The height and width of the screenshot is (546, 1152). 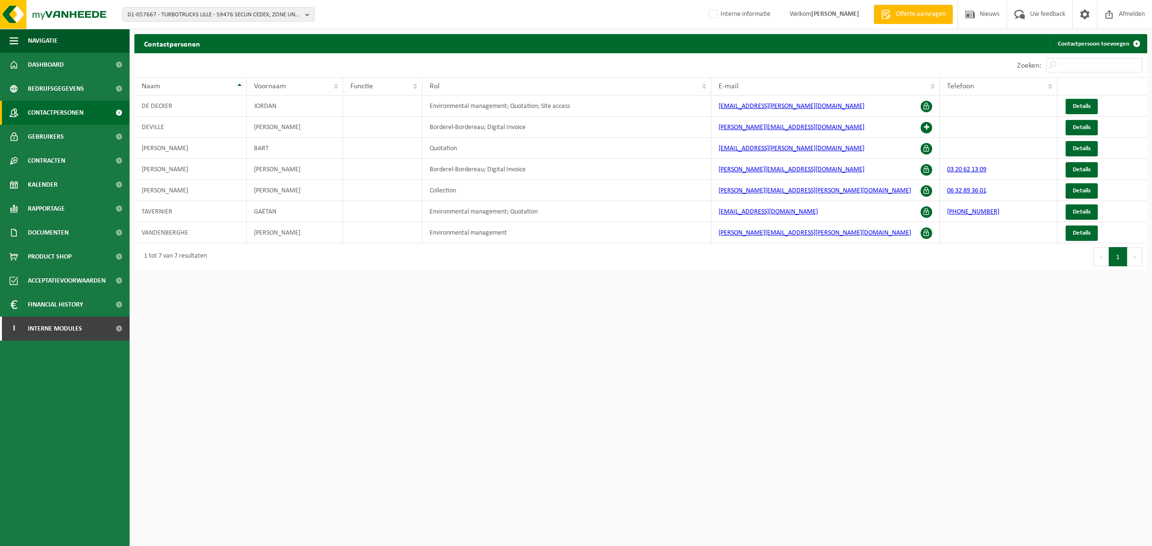 I want to click on span: Voornaam, so click(x=270, y=86).